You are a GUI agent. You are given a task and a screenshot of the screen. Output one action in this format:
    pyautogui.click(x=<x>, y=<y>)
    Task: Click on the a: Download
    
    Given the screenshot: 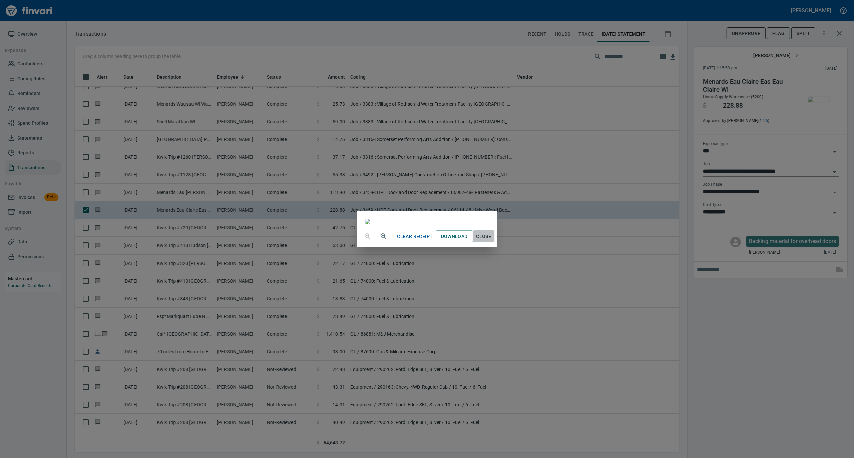 What is the action you would take?
    pyautogui.click(x=454, y=237)
    